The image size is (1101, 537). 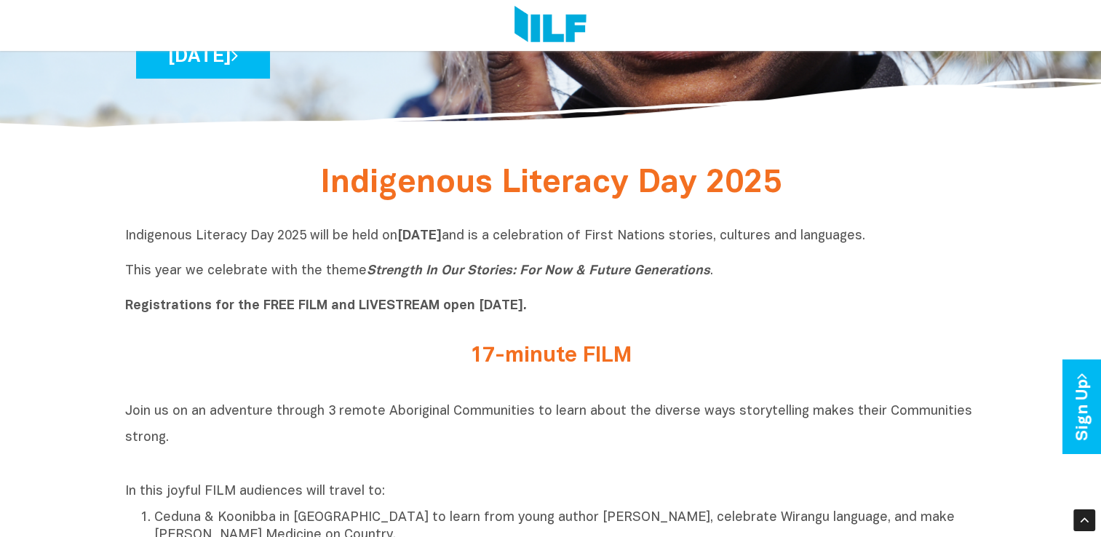 I want to click on span: Join us on an adventure through 3 remote Aboriginal Communities to learn about the diverse ways s..., so click(x=549, y=424).